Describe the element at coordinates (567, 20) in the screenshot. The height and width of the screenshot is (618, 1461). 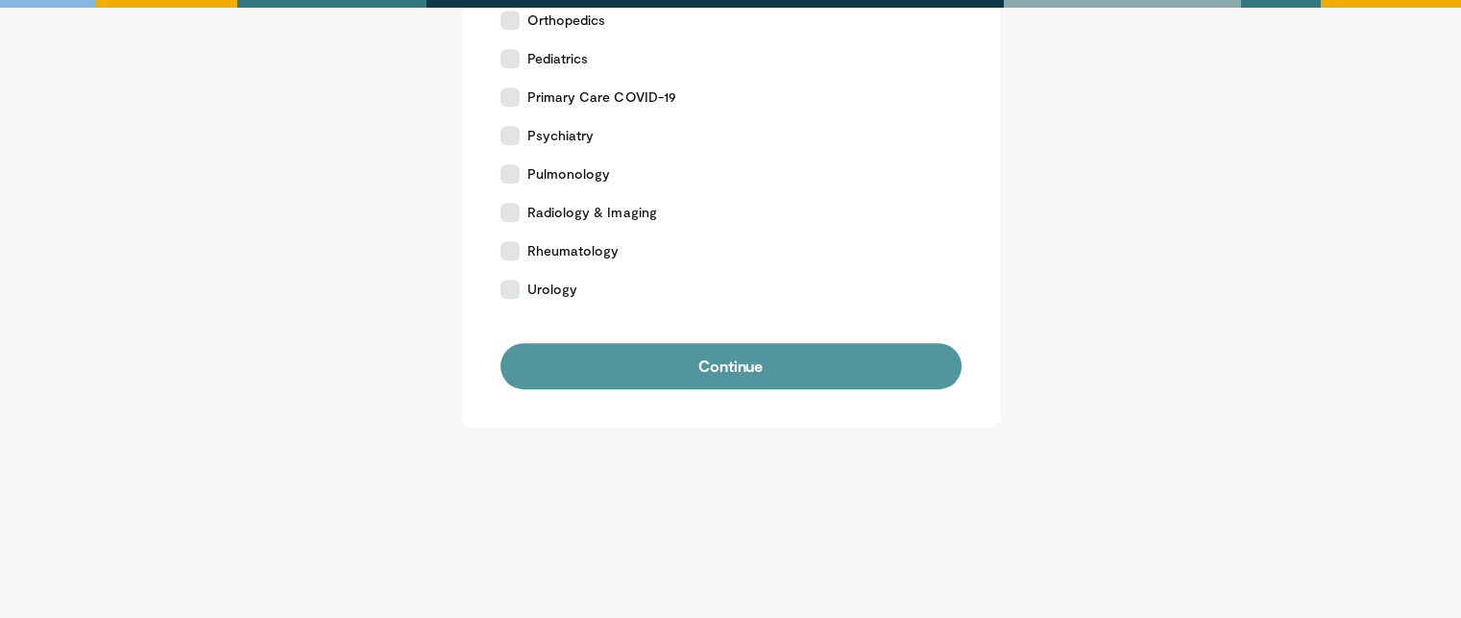
I see `span: Orthopedics` at that location.